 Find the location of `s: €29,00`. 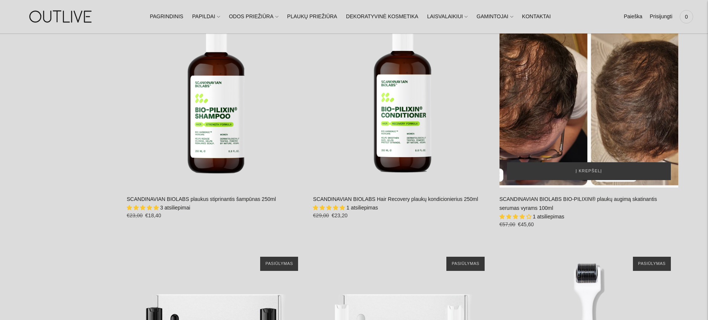

s: €29,00 is located at coordinates (321, 215).